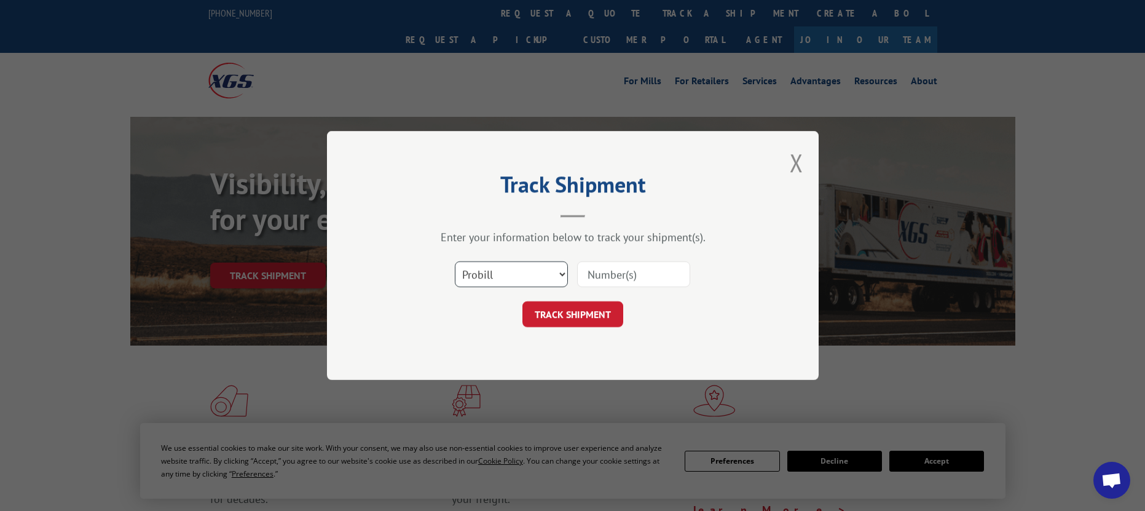 Image resolution: width=1145 pixels, height=511 pixels. What do you see at coordinates (1112, 480) in the screenshot?
I see `div: Open chat` at bounding box center [1112, 480].